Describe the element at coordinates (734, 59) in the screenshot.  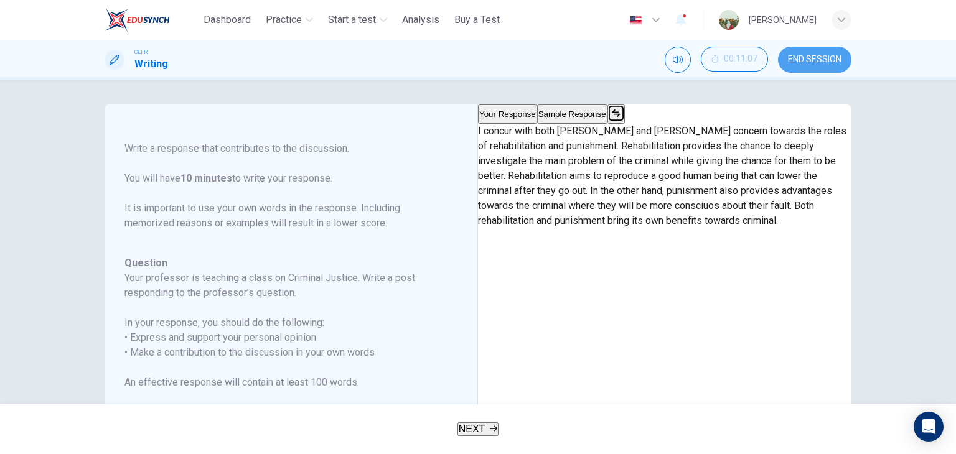
I see `button: 00:11:07` at that location.